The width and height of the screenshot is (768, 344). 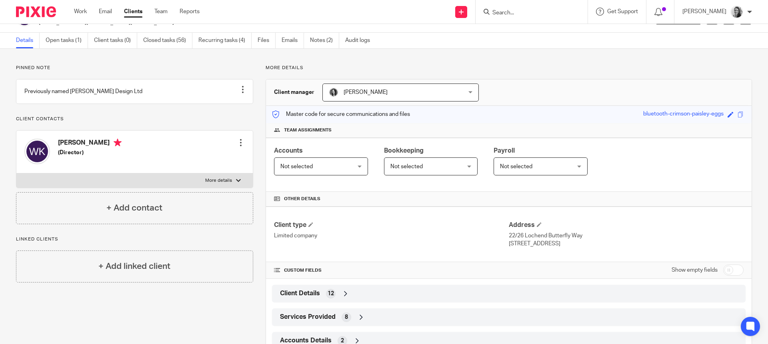 I want to click on p: Linked clients, so click(x=134, y=239).